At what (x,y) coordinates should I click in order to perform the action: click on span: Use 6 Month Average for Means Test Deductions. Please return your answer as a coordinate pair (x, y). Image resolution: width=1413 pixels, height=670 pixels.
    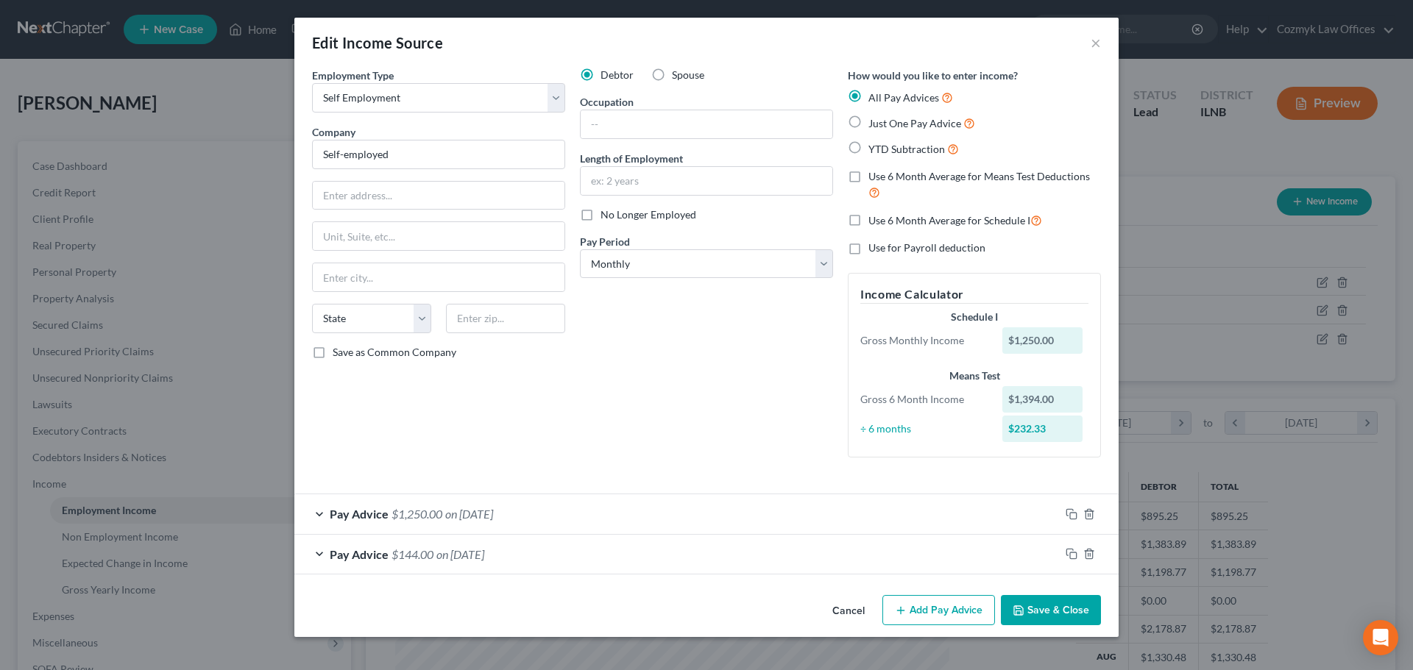
    Looking at the image, I should click on (979, 176).